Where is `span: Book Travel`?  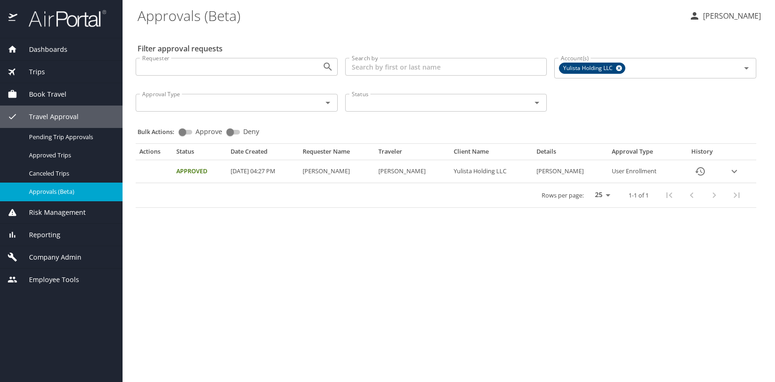 span: Book Travel is located at coordinates (42, 94).